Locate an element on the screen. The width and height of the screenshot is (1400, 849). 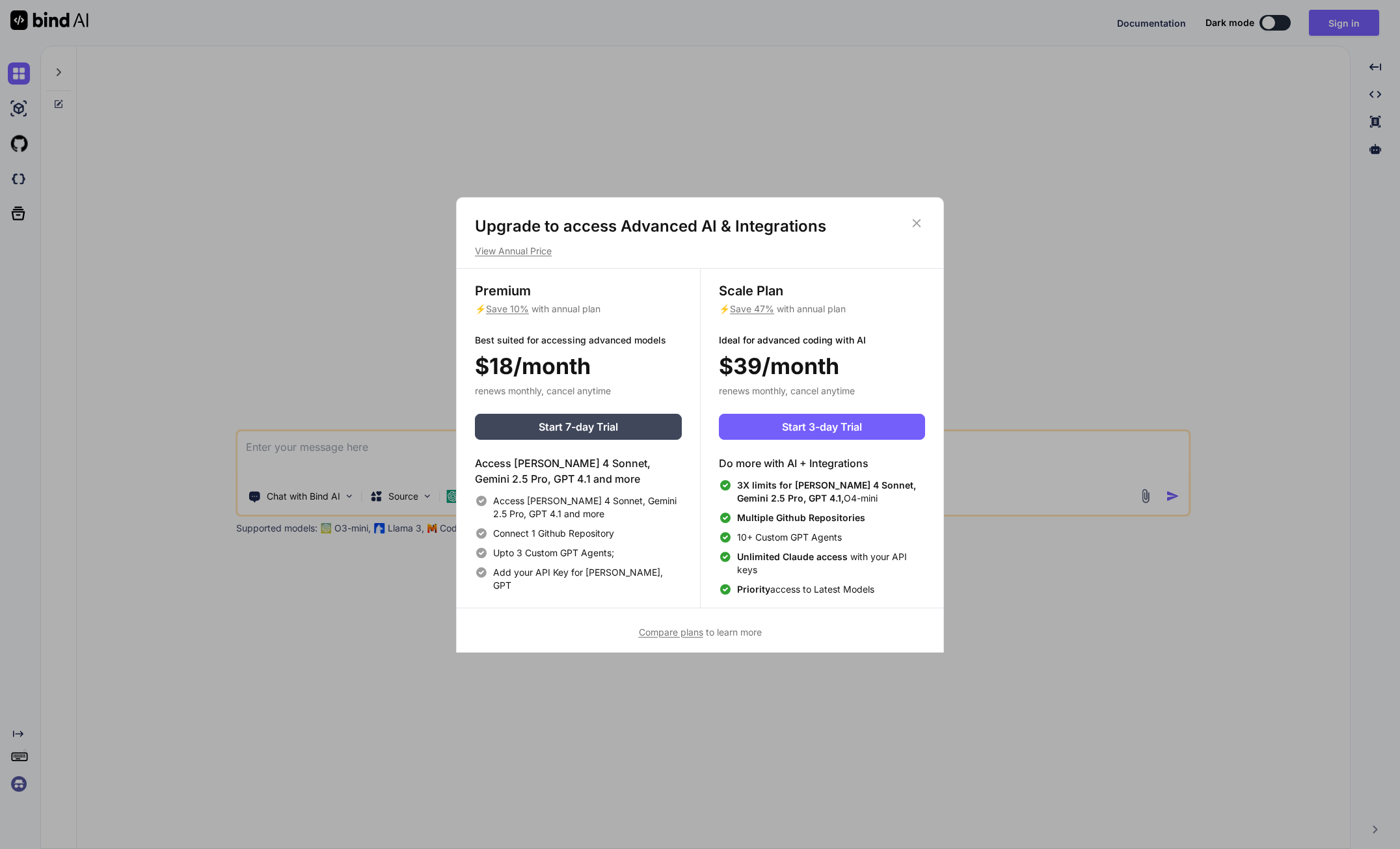
span: Upto 3 Custom GPT Agents; is located at coordinates (554, 552).